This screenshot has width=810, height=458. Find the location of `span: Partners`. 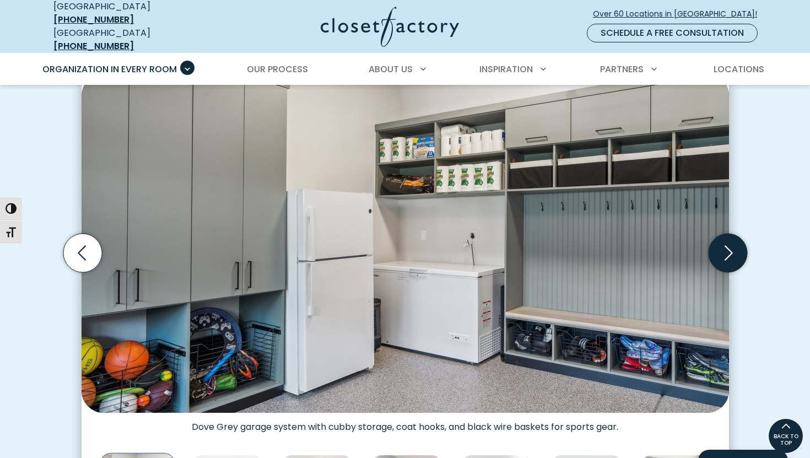

span: Partners is located at coordinates (621, 69).